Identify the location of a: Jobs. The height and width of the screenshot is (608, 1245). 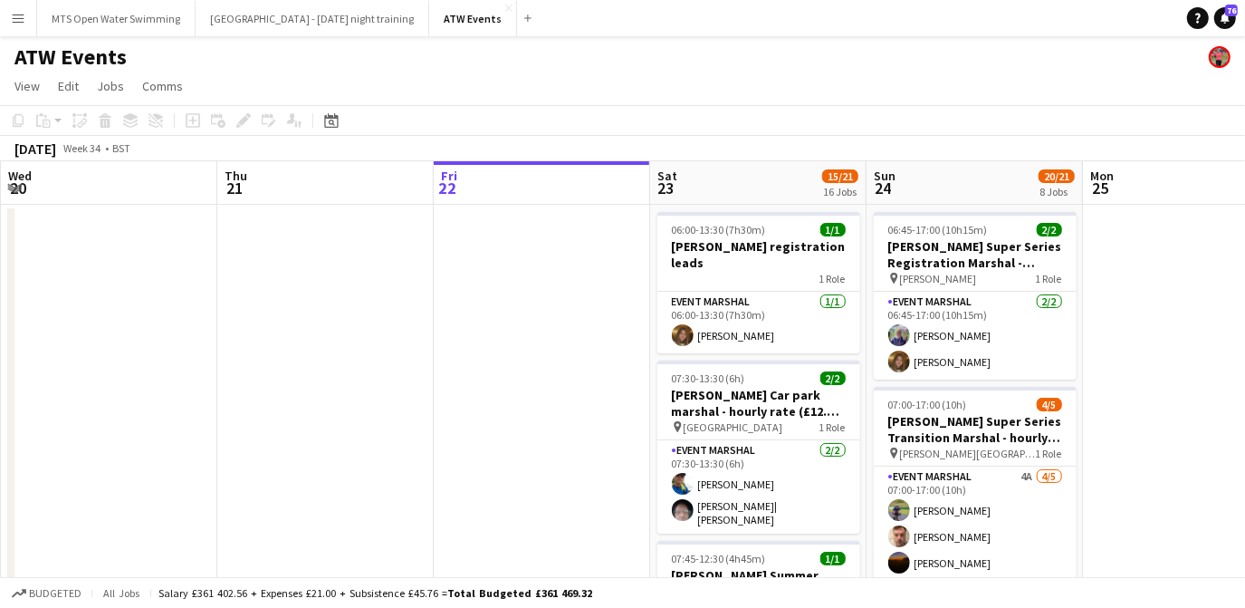
(110, 86).